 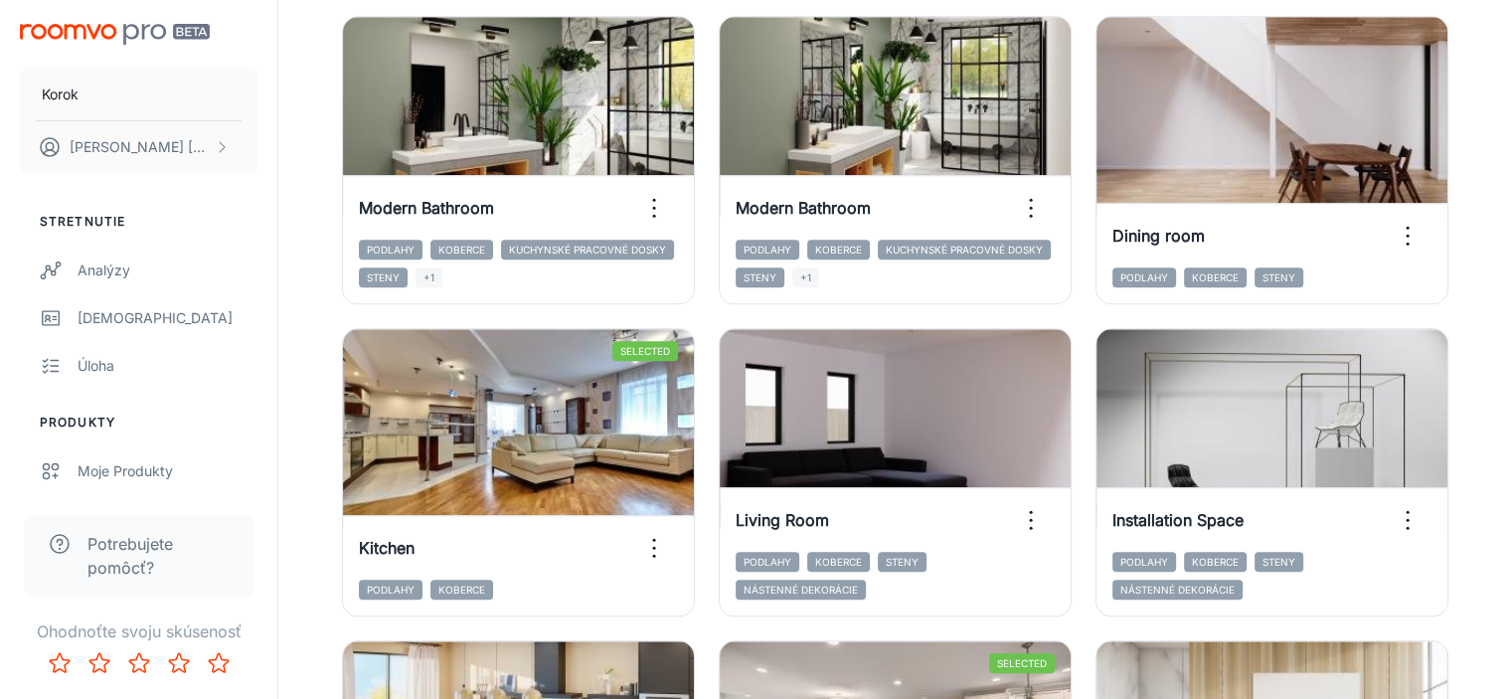 I want to click on p: Ohodnoťte svoju skúsenosť, so click(x=138, y=631).